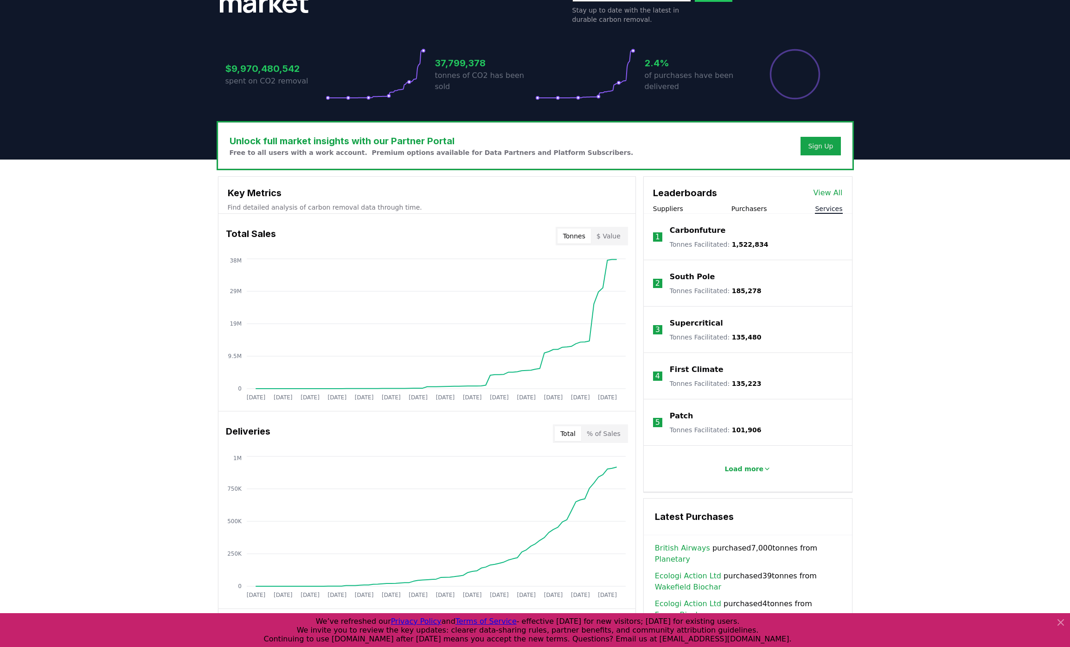 The height and width of the screenshot is (647, 1070). I want to click on h3: Unlock full market insights with our Partner Portal, so click(432, 141).